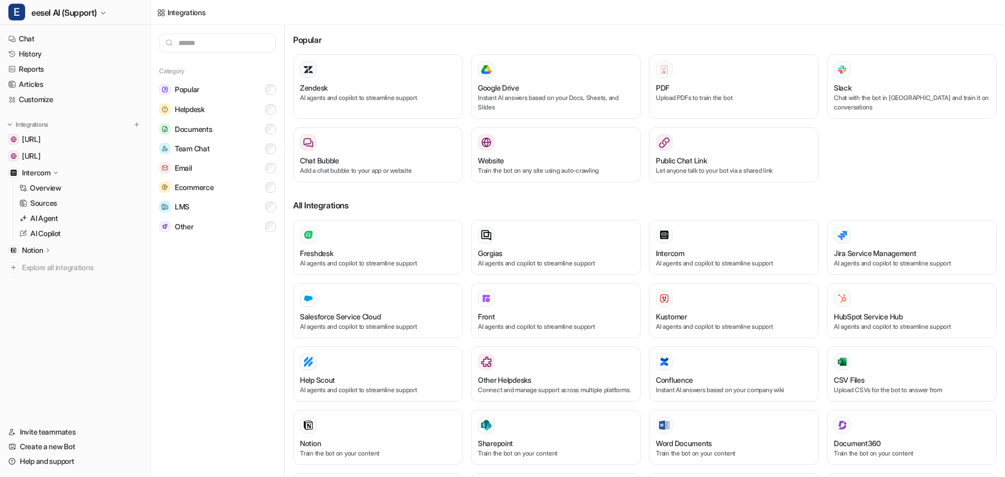 Image resolution: width=1005 pixels, height=477 pixels. What do you see at coordinates (857, 443) in the screenshot?
I see `h3: Document360` at bounding box center [857, 443].